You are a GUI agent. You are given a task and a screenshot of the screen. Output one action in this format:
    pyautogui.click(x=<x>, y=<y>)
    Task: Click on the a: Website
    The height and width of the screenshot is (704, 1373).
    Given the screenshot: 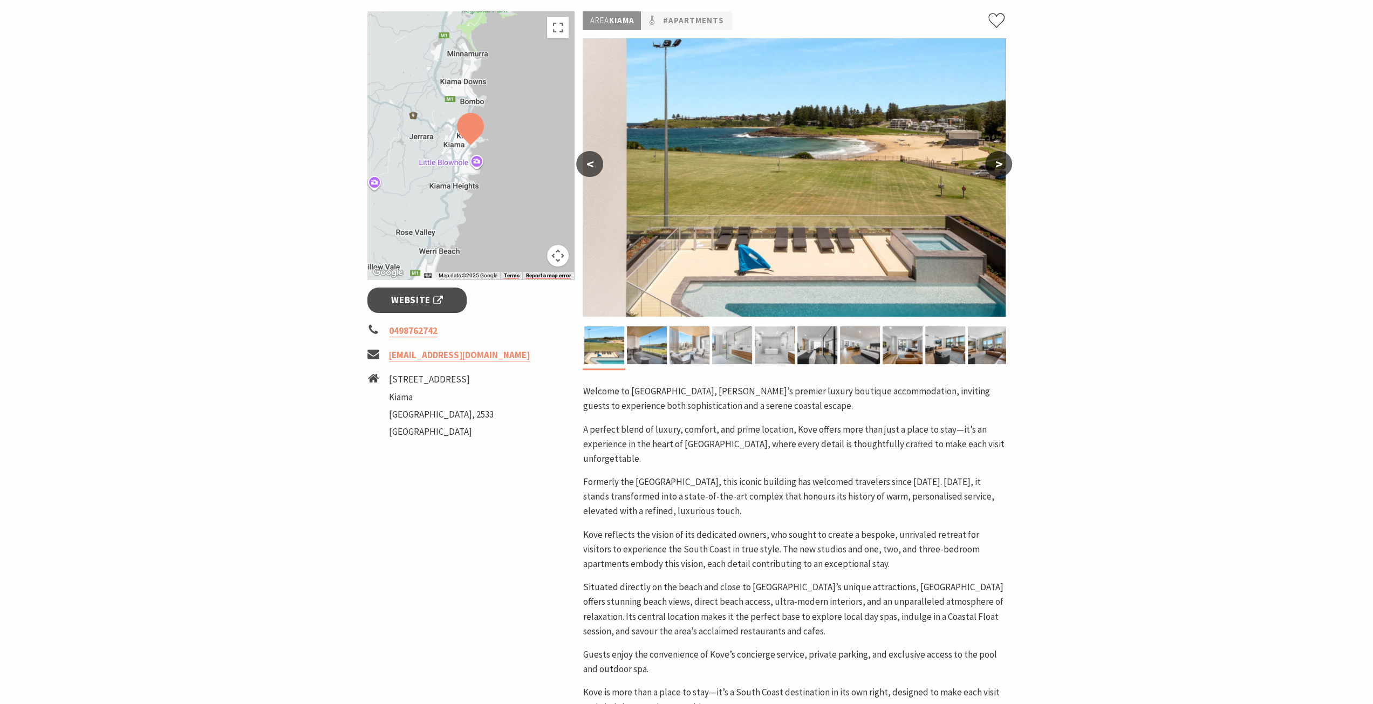 What is the action you would take?
    pyautogui.click(x=417, y=300)
    